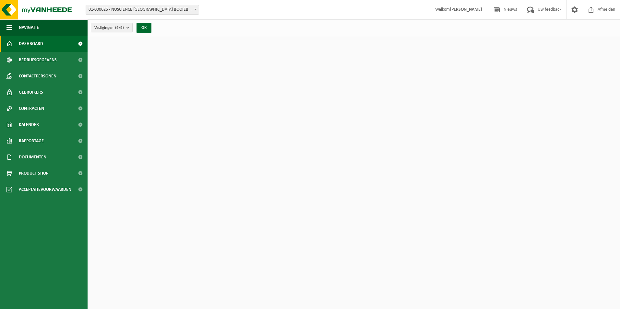 Image resolution: width=620 pixels, height=309 pixels. Describe the element at coordinates (33, 173) in the screenshot. I see `span: Product Shop` at that location.